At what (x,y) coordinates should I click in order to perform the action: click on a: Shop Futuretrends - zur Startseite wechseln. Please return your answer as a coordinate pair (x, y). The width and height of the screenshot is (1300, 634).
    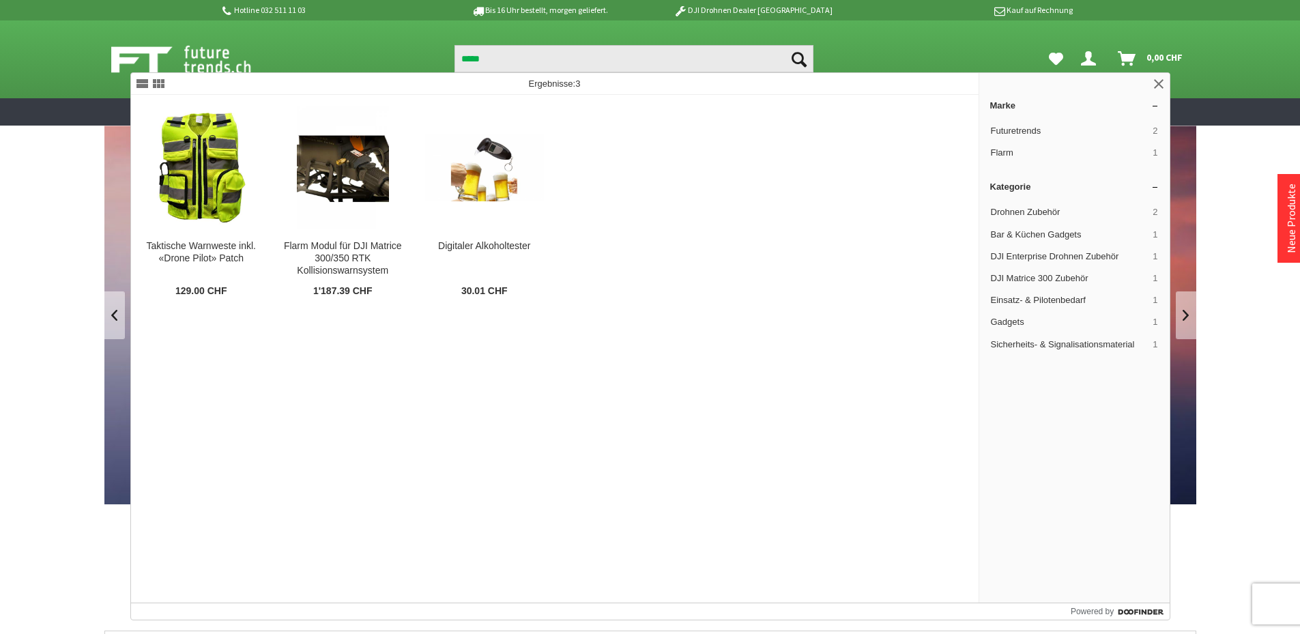
    Looking at the image, I should click on (196, 59).